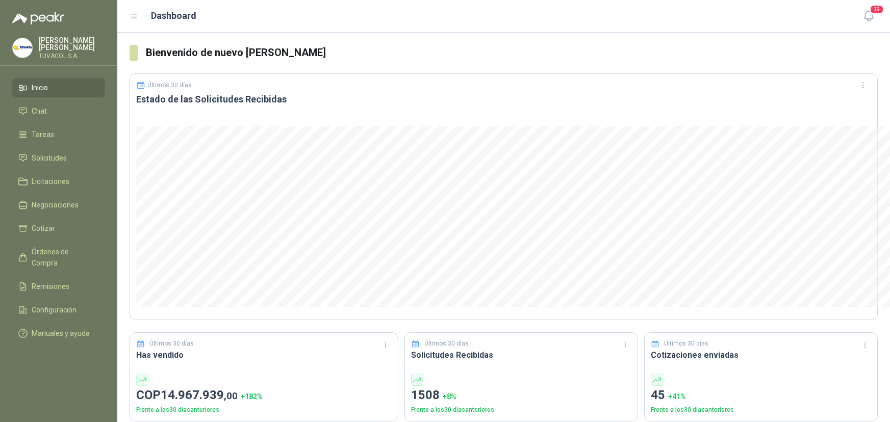 This screenshot has height=422, width=890. I want to click on span: Chat, so click(39, 111).